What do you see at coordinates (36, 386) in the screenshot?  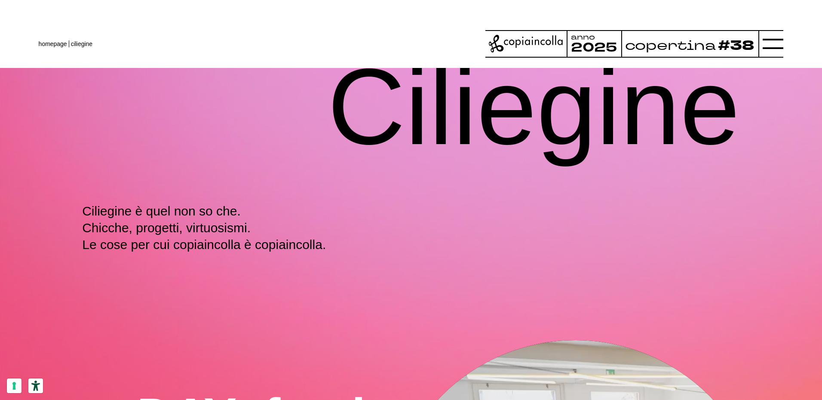 I see `button: Strumenti di accessibilità` at bounding box center [36, 386].